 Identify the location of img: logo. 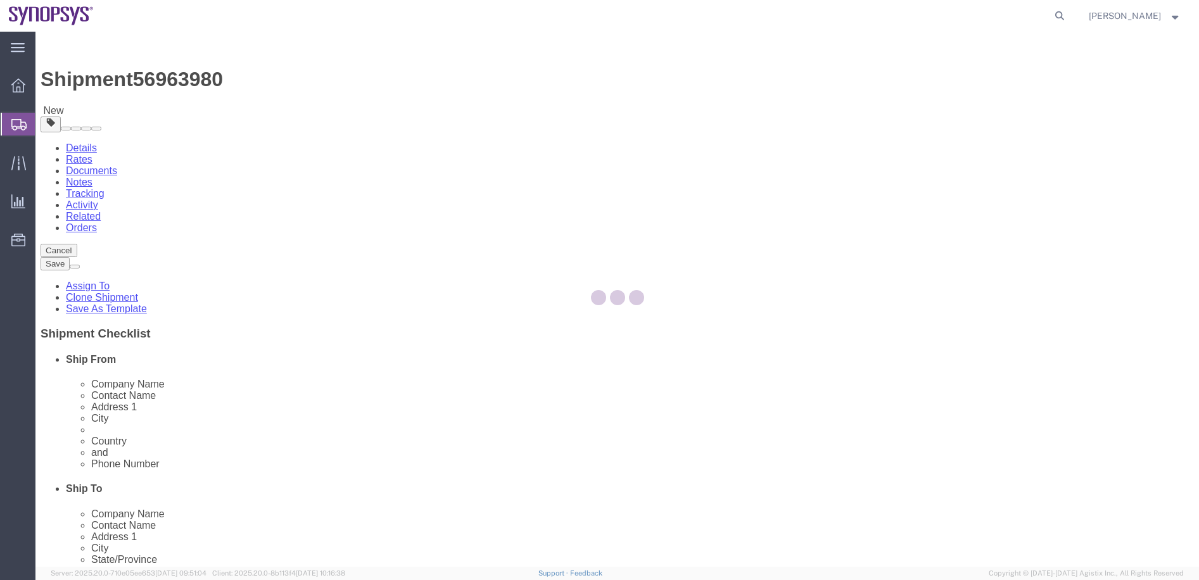
(51, 16).